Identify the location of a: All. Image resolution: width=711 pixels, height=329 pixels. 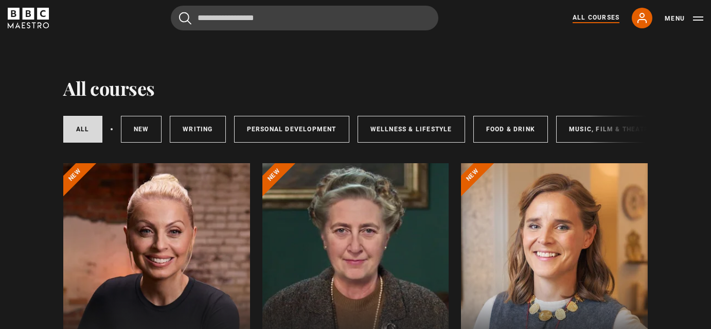
(83, 129).